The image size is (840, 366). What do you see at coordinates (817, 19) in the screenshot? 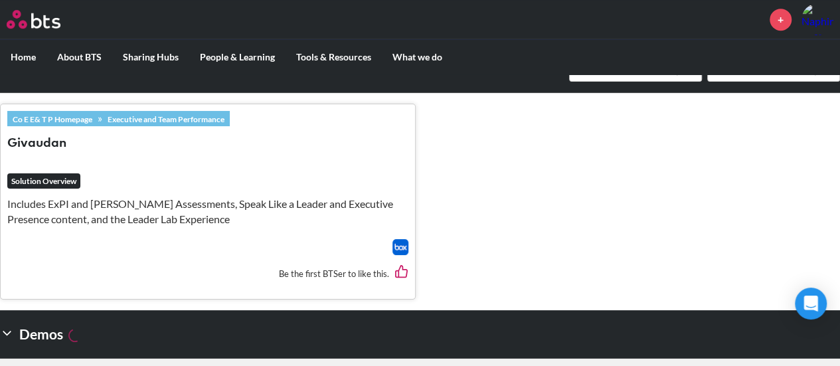
I see `img: Naphinya Rassamitat` at bounding box center [817, 19].